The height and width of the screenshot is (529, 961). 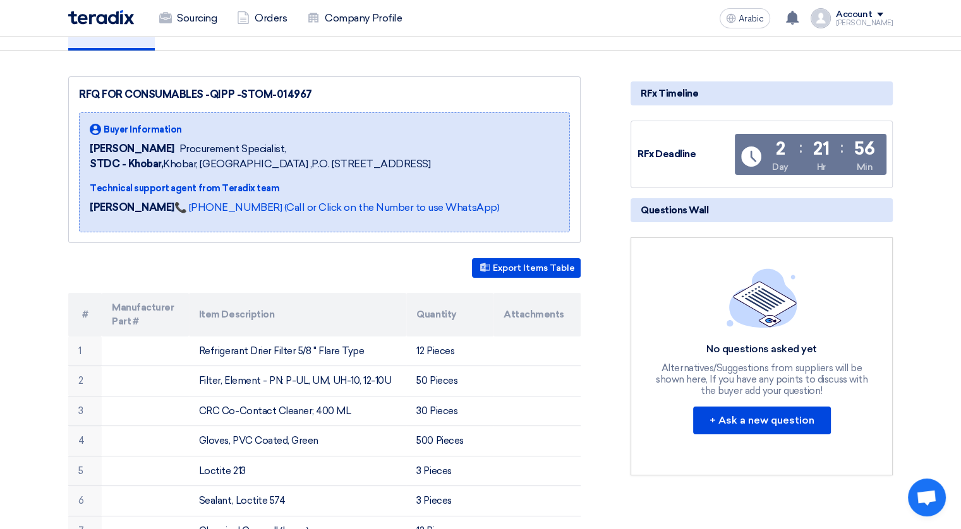 I want to click on button: Export Items Table, so click(x=526, y=268).